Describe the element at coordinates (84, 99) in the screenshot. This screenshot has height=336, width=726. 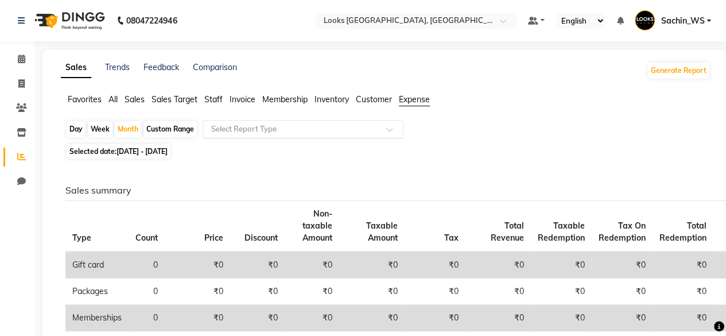
I see `span: Favorites` at that location.